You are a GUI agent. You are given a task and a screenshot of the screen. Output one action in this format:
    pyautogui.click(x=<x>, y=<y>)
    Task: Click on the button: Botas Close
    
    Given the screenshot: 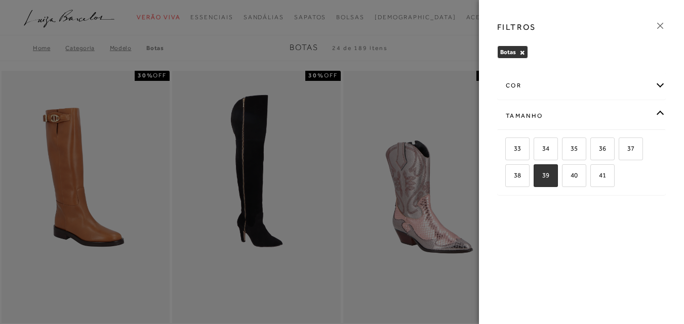 What is the action you would take?
    pyautogui.click(x=522, y=53)
    